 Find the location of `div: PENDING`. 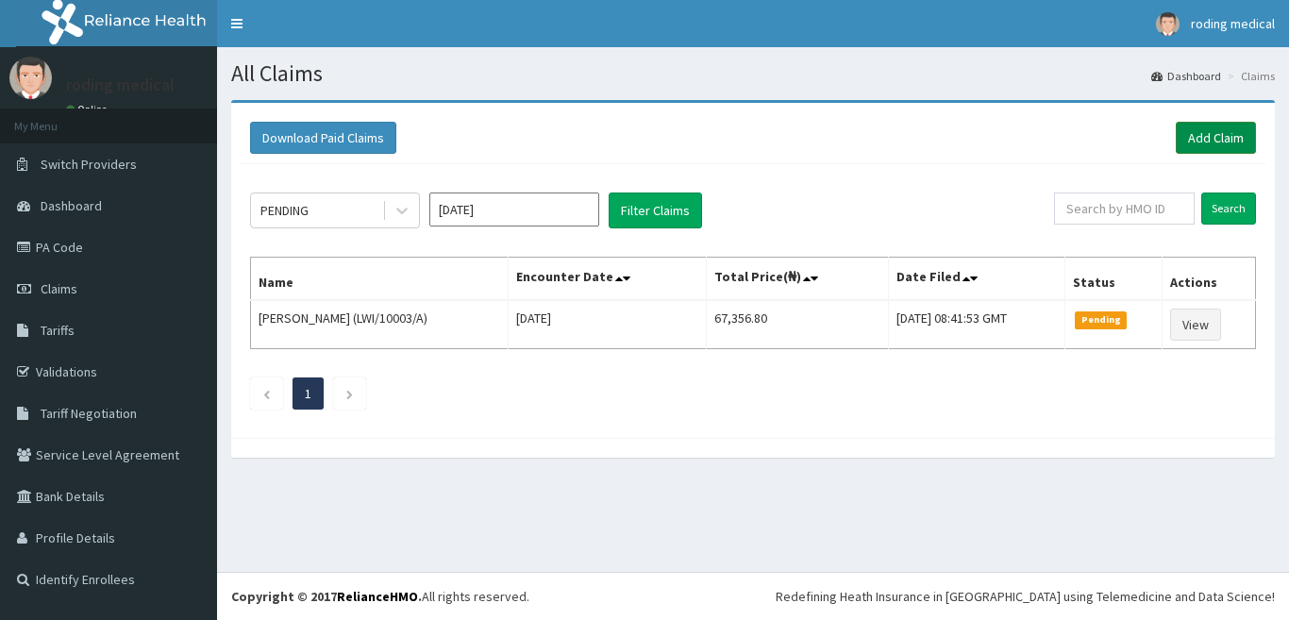

div: PENDING is located at coordinates (284, 210).